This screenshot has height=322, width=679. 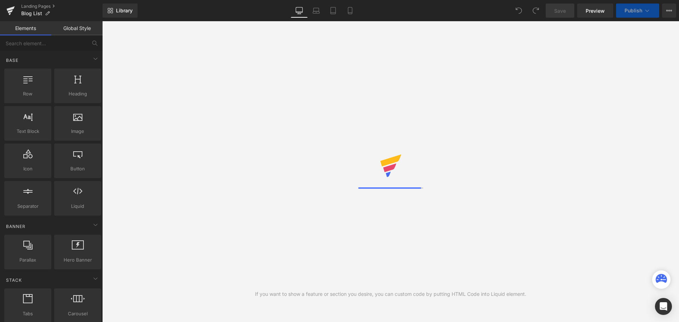 What do you see at coordinates (77, 131) in the screenshot?
I see `span: Image` at bounding box center [77, 131].